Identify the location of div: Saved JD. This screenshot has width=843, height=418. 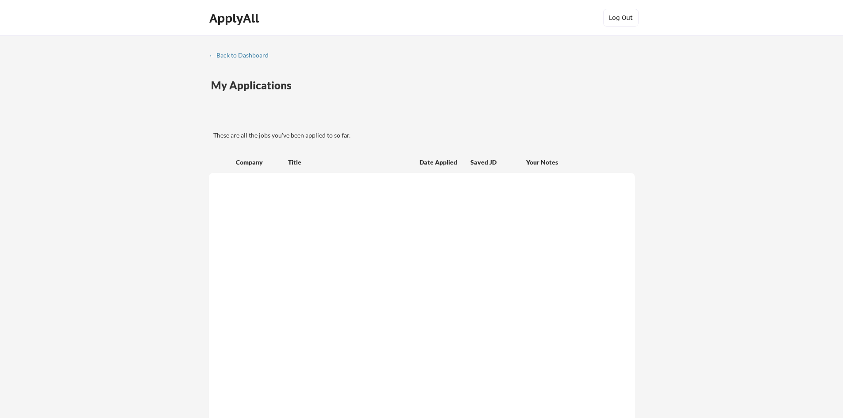
(498, 162).